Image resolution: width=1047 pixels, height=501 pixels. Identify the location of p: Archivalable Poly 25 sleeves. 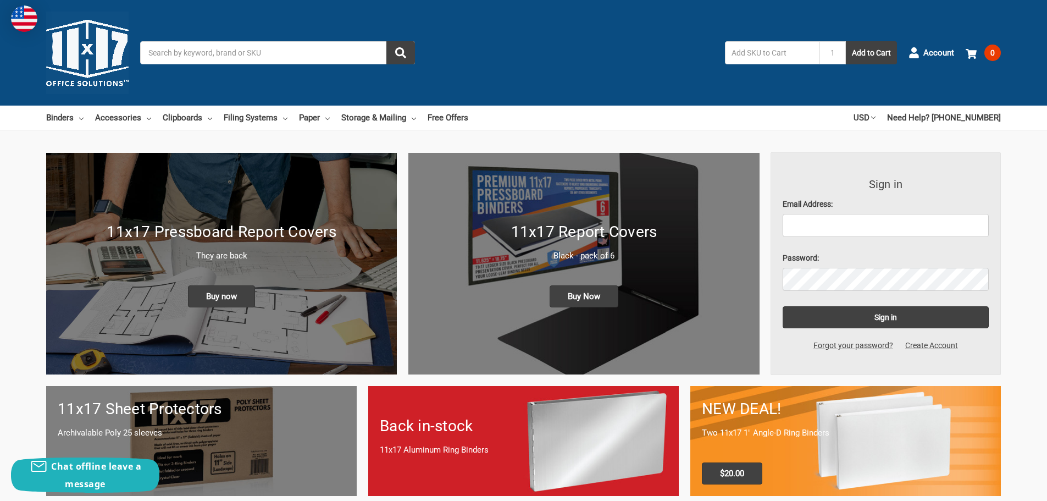
(201, 432).